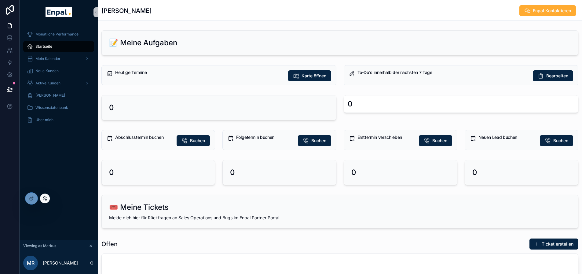 The height and width of the screenshot is (274, 582). I want to click on h5: Neuen Lead buchen, so click(506, 137).